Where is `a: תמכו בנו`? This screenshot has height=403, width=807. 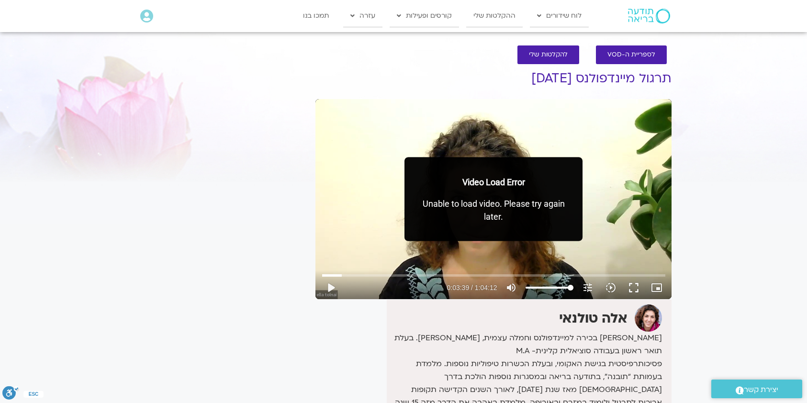 a: תמכו בנו is located at coordinates (316, 16).